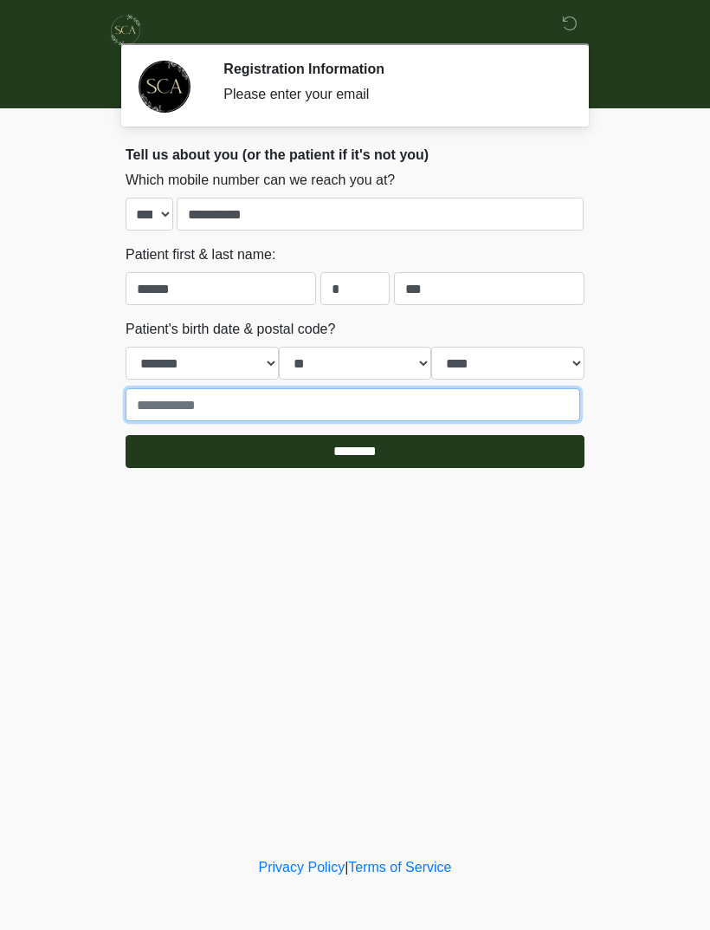 The height and width of the screenshot is (930, 710). What do you see at coordinates (165, 87) in the screenshot?
I see `img: Agent Avatar` at bounding box center [165, 87].